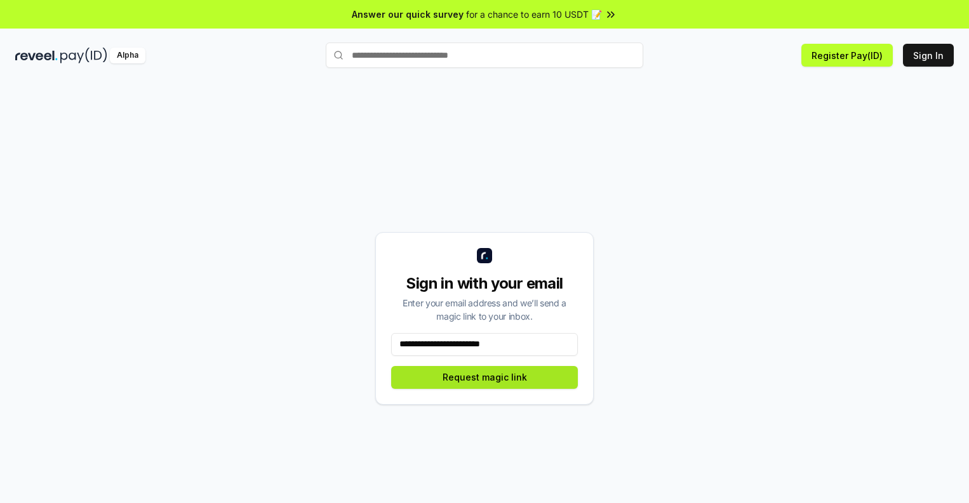  What do you see at coordinates (847, 55) in the screenshot?
I see `button: Register Pay(ID)` at bounding box center [847, 55].